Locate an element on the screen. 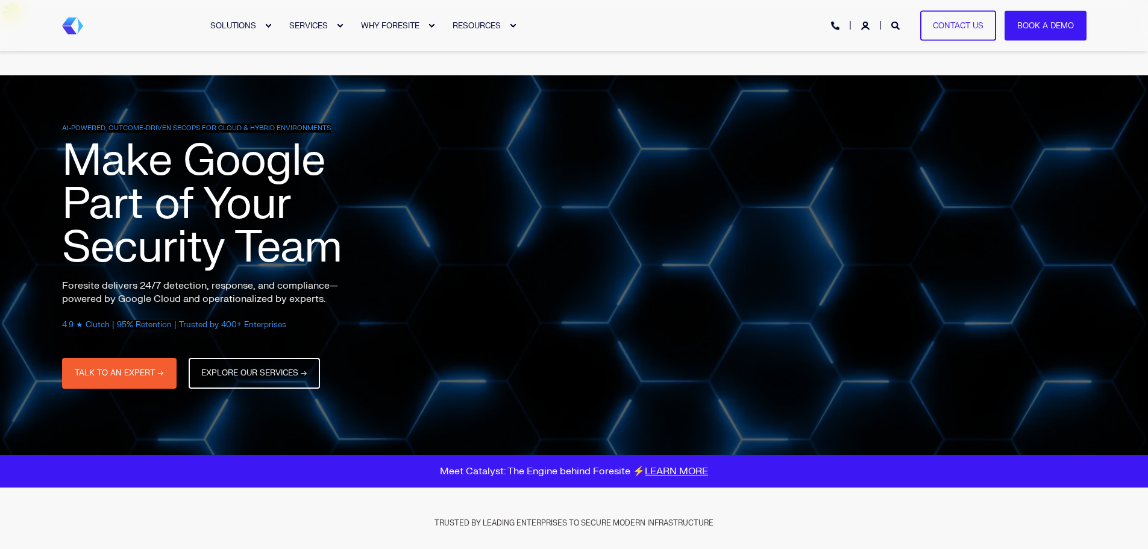 The height and width of the screenshot is (549, 1148). a: TALK TO AN EXPERT → is located at coordinates (119, 373).